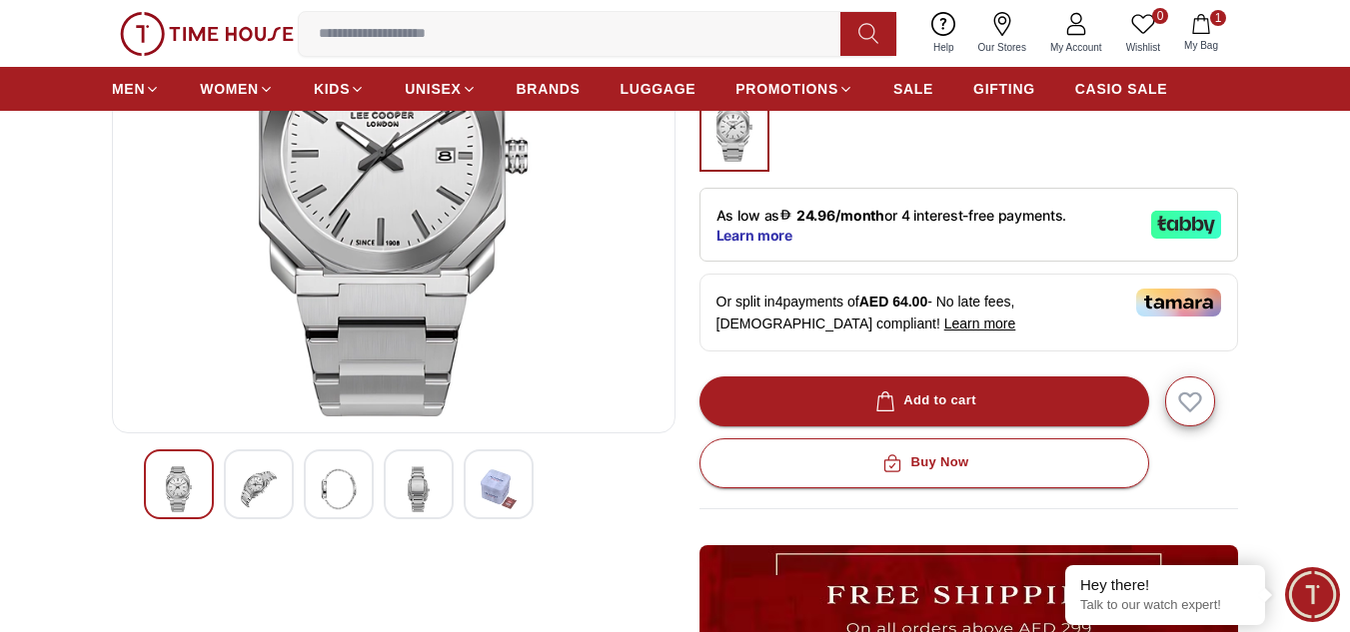 Image resolution: width=1350 pixels, height=632 pixels. What do you see at coordinates (924, 463) in the screenshot?
I see `button: Buy Now` at bounding box center [924, 463].